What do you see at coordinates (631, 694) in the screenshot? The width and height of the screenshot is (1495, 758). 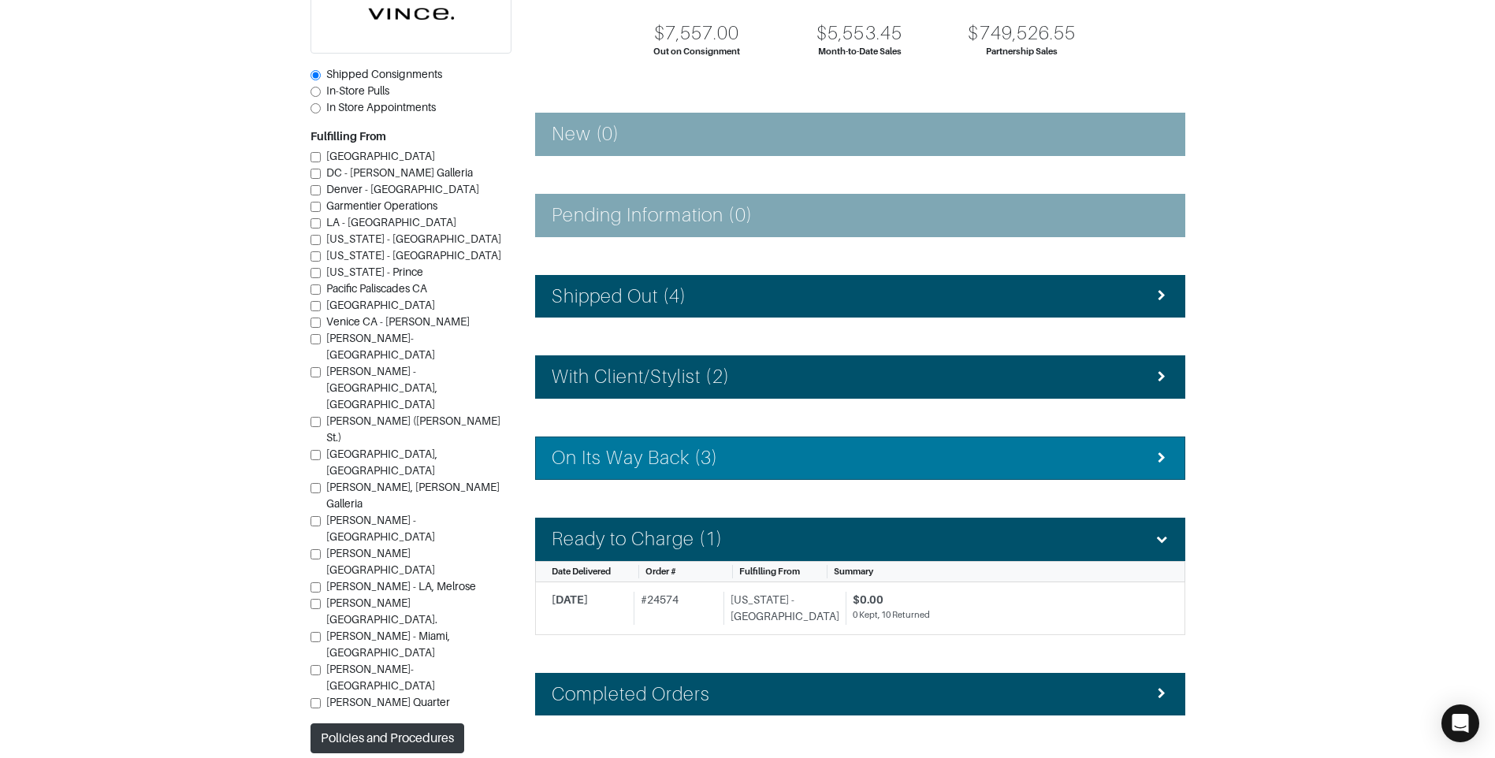 I see `h4: Completed Orders` at bounding box center [631, 694].